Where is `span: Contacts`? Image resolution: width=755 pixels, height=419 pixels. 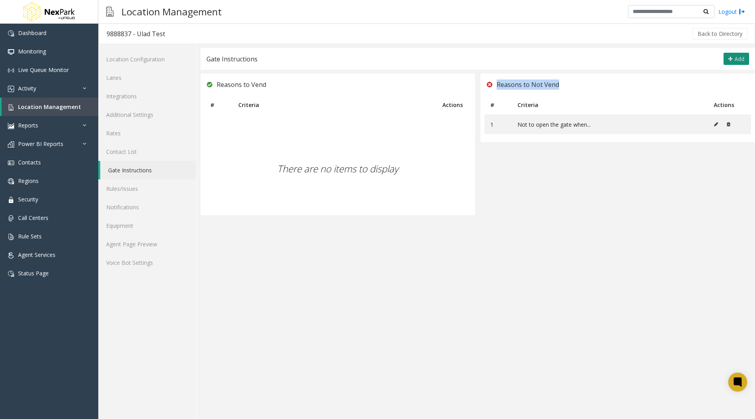 span: Contacts is located at coordinates (30, 162).